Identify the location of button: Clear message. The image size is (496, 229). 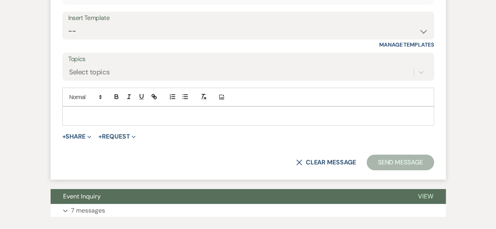
(326, 163).